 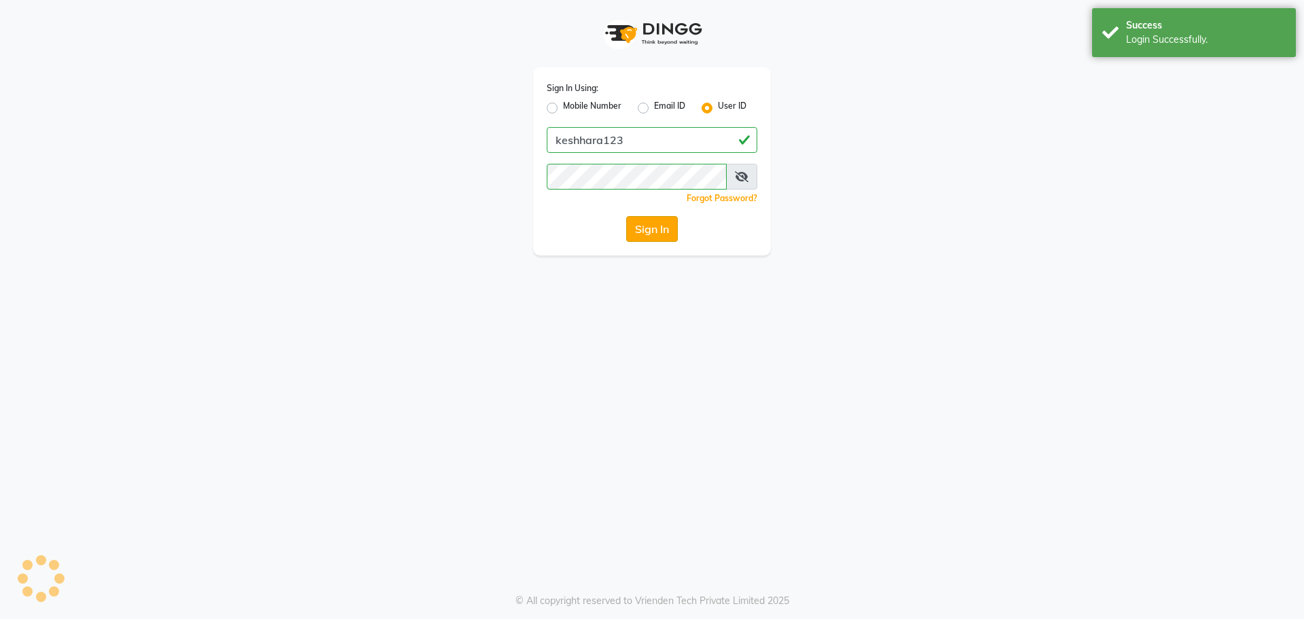 I want to click on button: Sign In, so click(x=652, y=229).